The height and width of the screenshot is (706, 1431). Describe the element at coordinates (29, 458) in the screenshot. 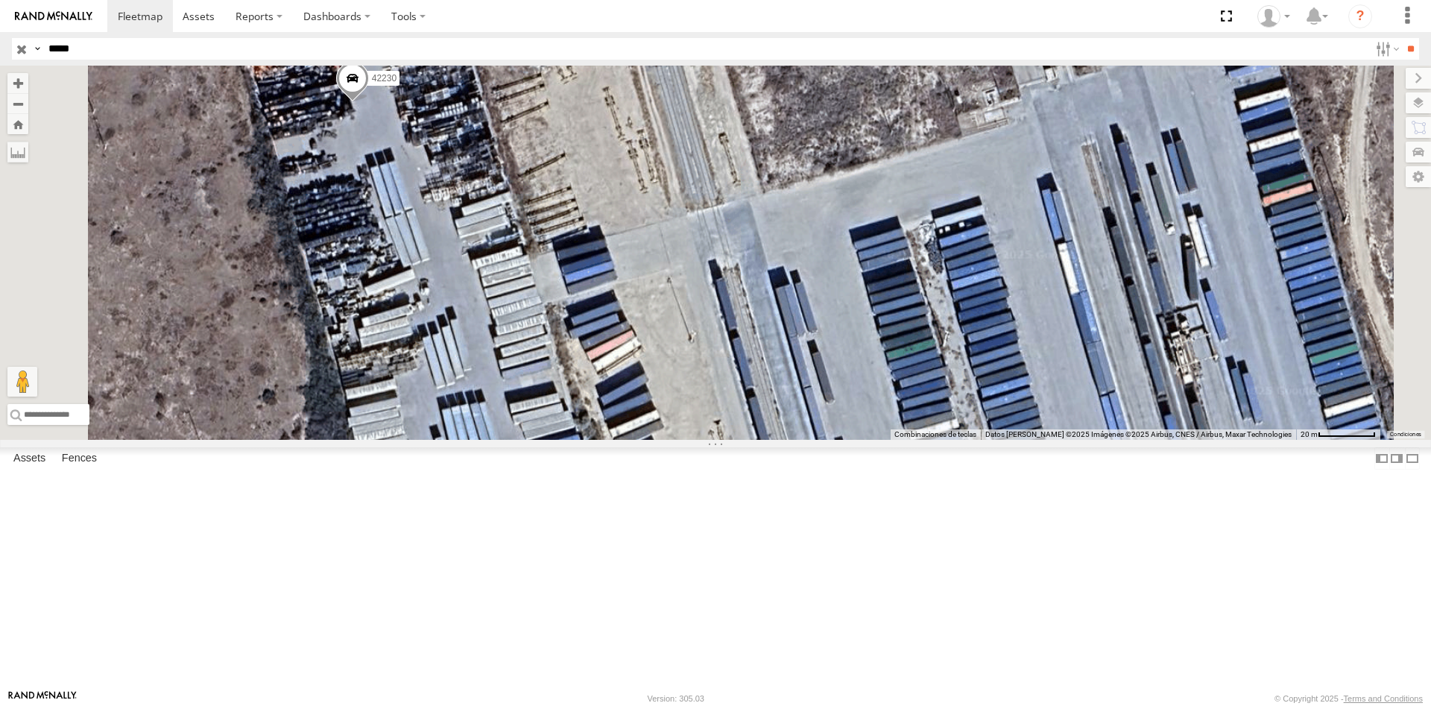

I see `label: Assets` at that location.